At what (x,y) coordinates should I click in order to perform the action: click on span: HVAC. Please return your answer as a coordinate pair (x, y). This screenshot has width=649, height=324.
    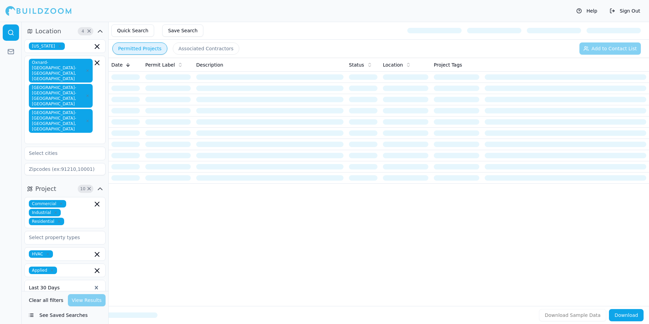
    Looking at the image, I should click on (41, 254).